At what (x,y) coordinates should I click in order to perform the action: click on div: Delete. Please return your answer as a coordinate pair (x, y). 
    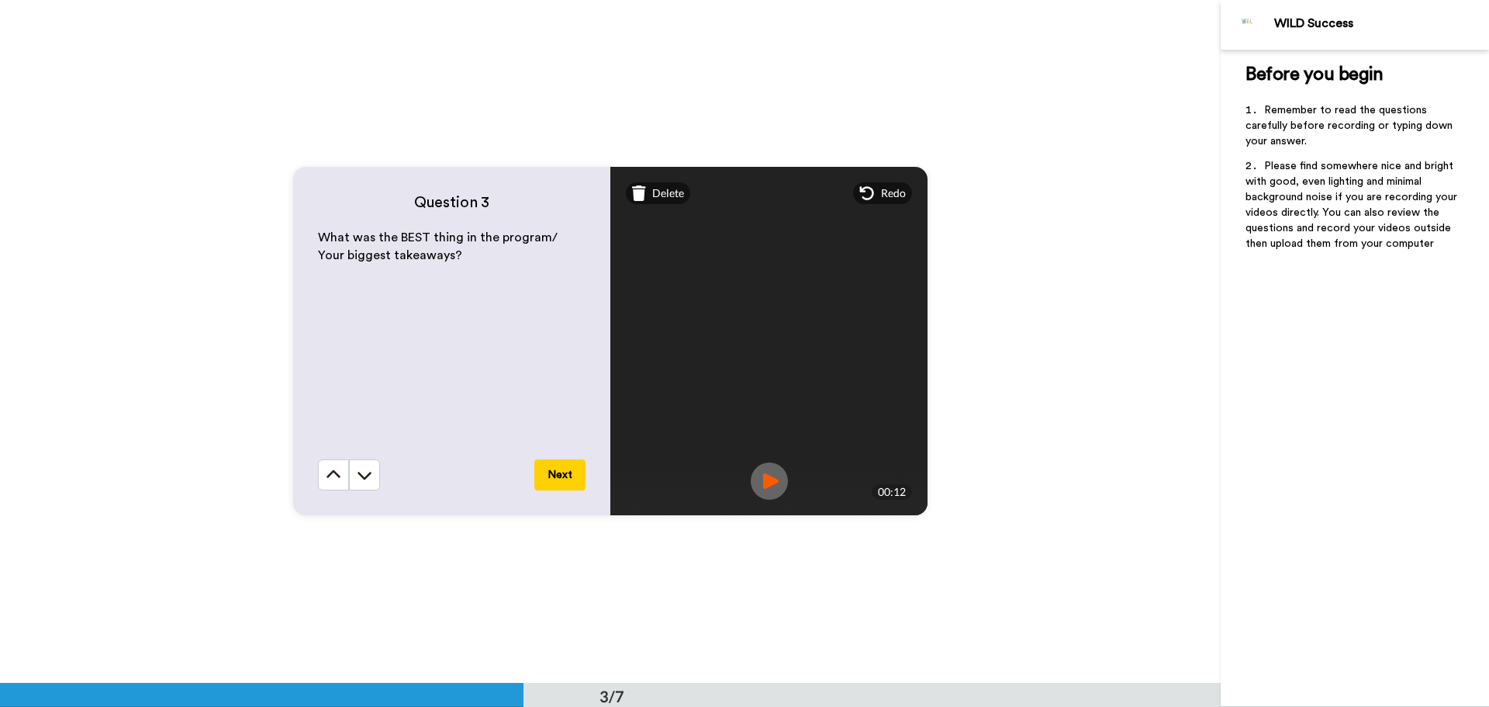
    Looking at the image, I should click on (658, 193).